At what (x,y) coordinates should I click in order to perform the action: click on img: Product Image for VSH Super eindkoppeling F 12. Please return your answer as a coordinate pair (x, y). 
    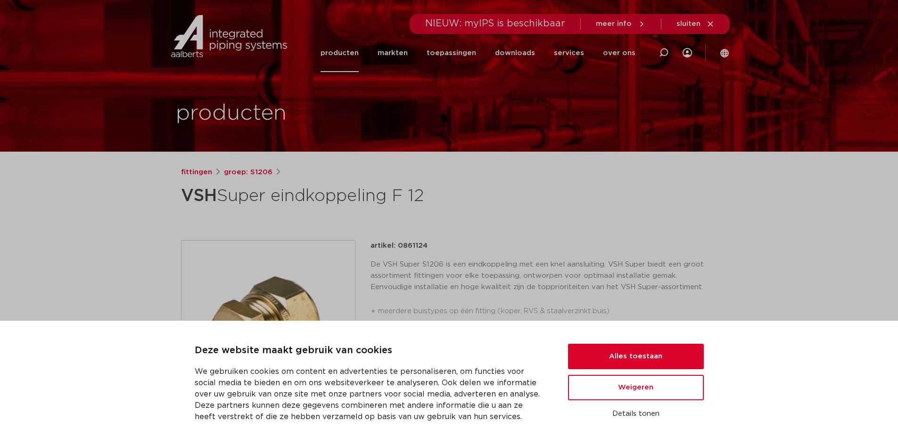
    Looking at the image, I should click on (268, 327).